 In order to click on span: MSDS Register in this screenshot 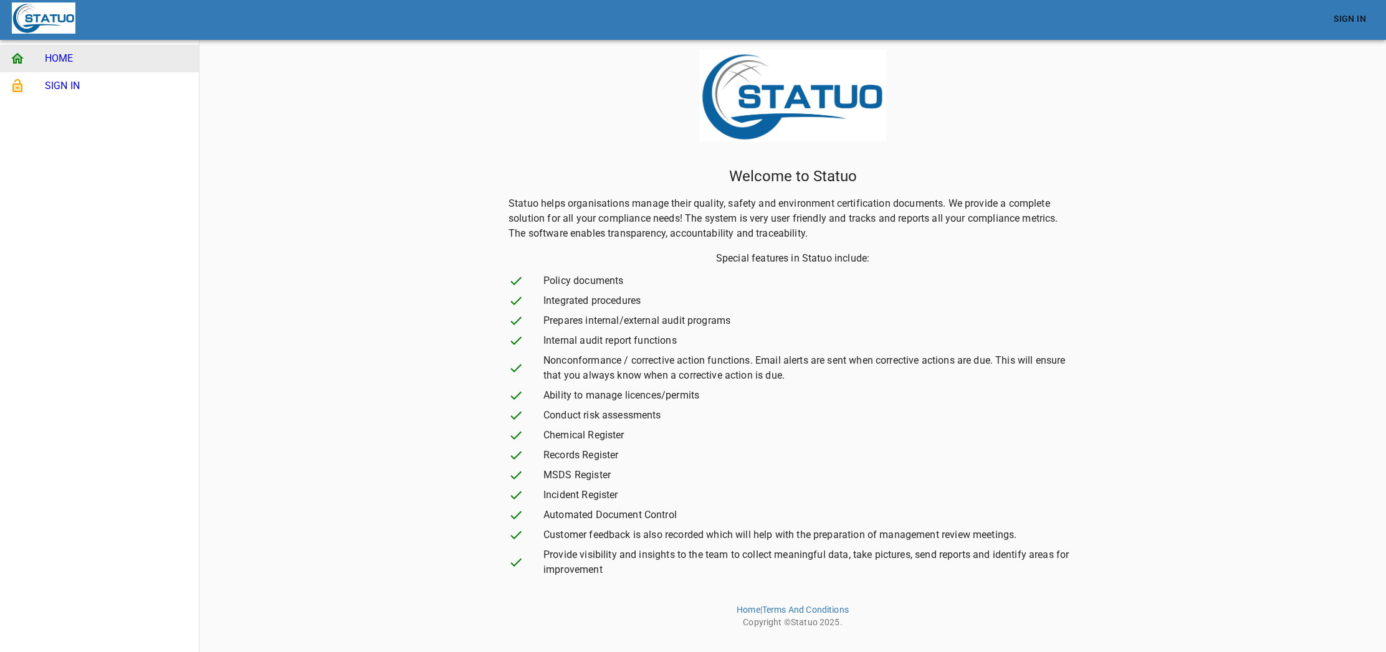, I will do `click(810, 475)`.